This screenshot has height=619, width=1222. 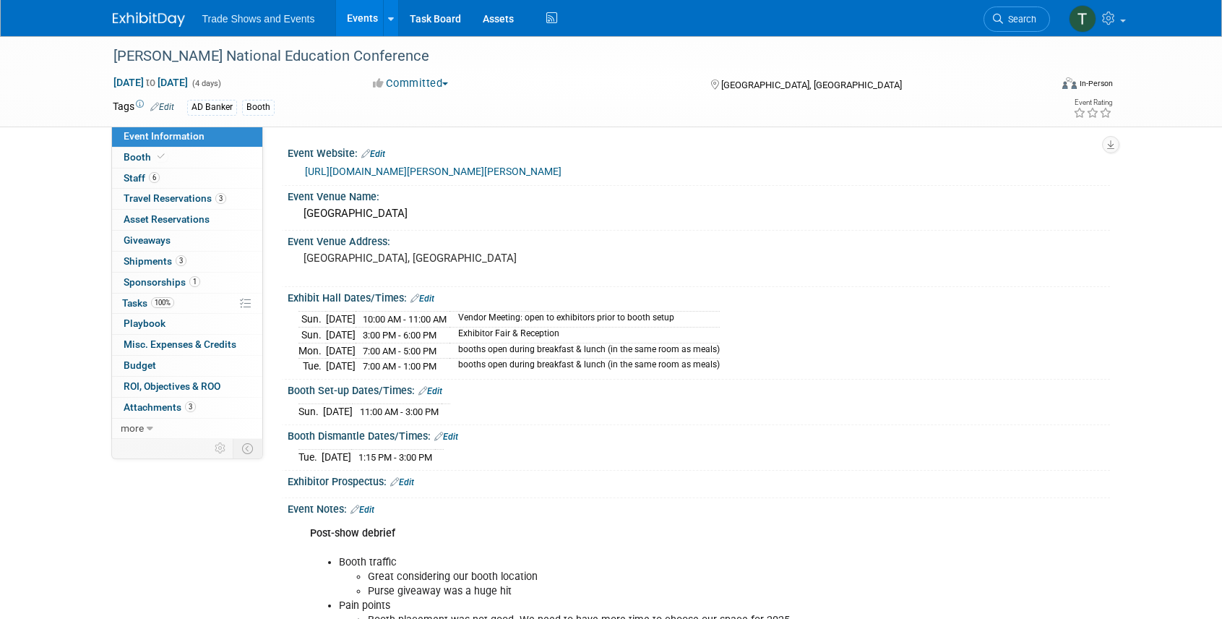 I want to click on img: Format-Inperson.png, so click(x=1070, y=83).